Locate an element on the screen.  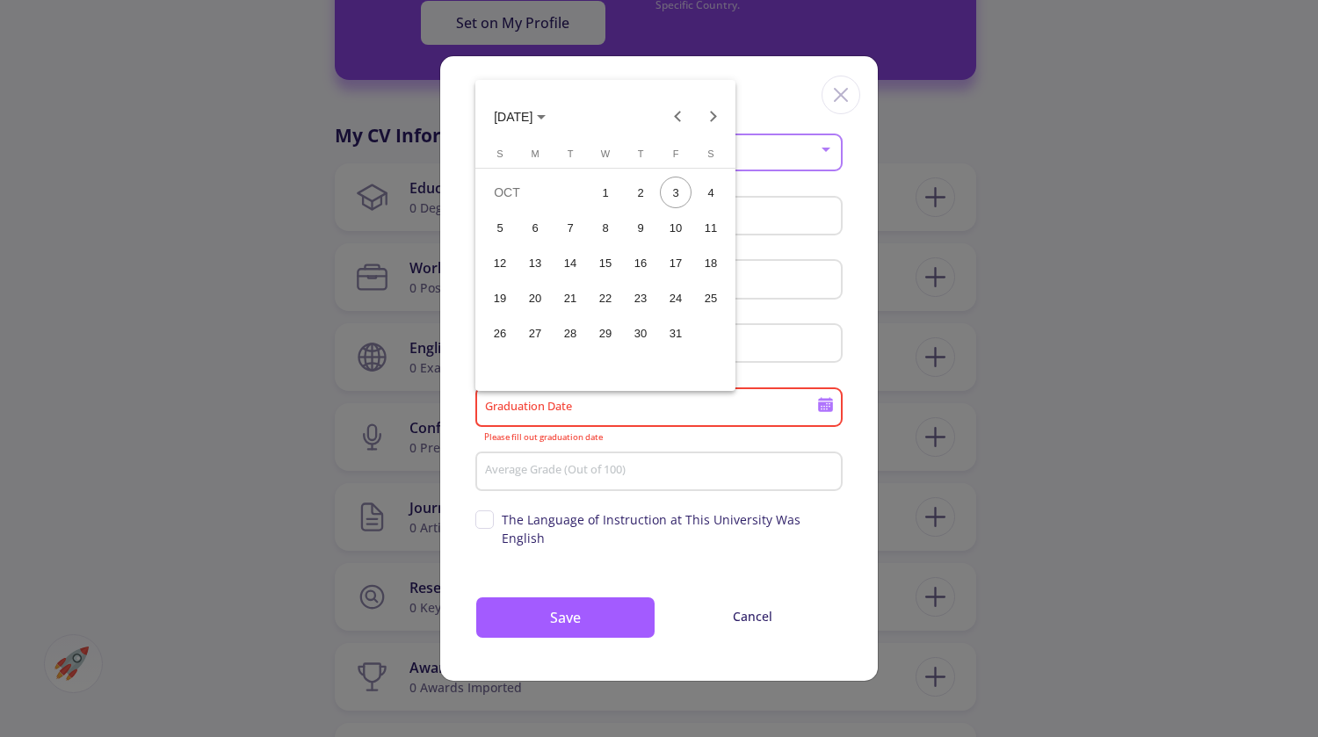
div: 28 is located at coordinates (570, 333).